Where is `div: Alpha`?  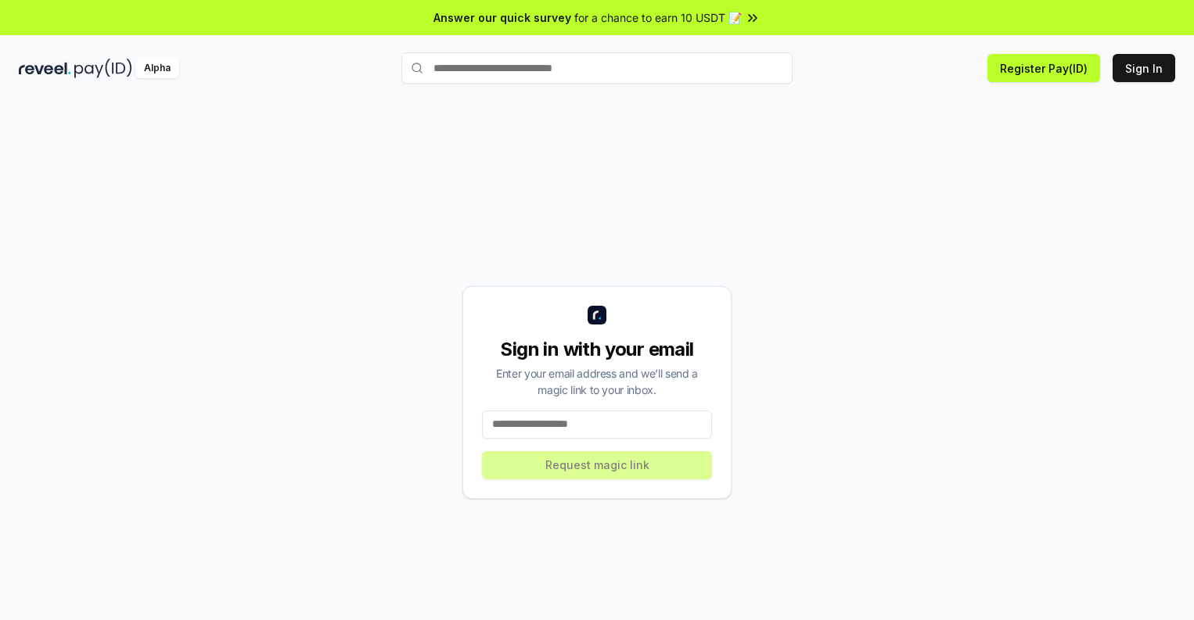
div: Alpha is located at coordinates (157, 68).